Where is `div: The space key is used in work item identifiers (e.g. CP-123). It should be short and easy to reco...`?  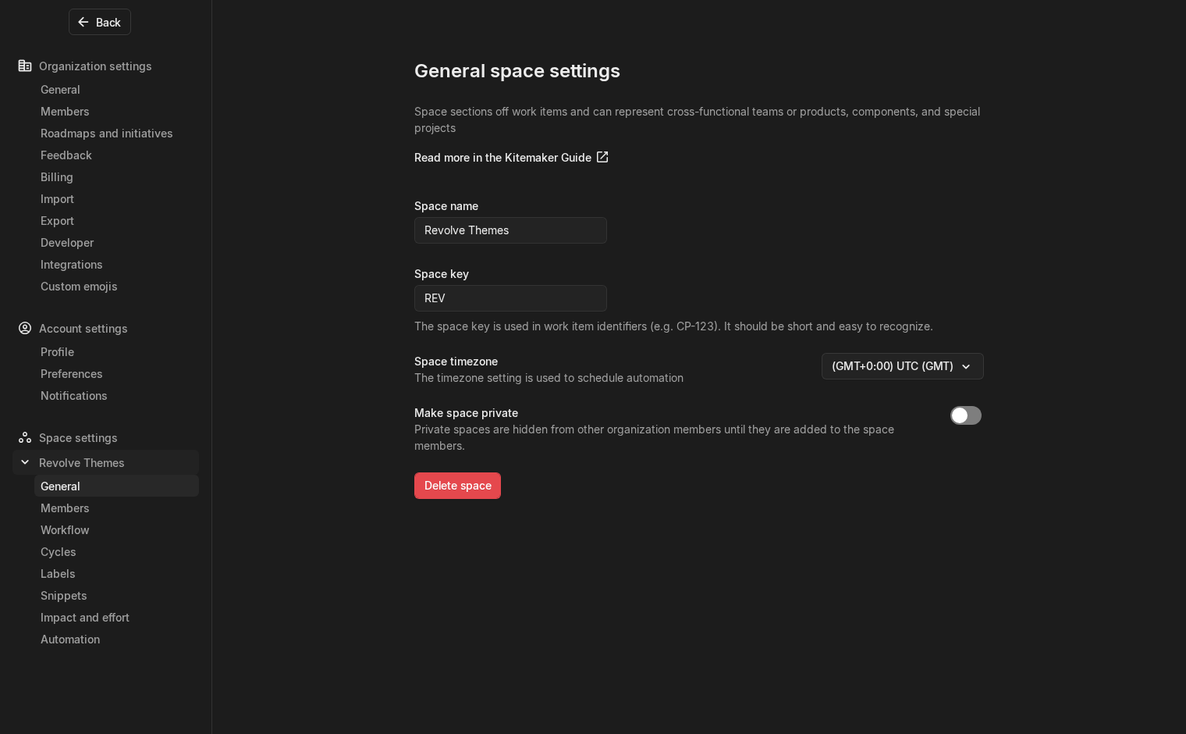 div: The space key is used in work item identifiers (e.g. CP-123). It should be short and easy to reco... is located at coordinates (673, 325).